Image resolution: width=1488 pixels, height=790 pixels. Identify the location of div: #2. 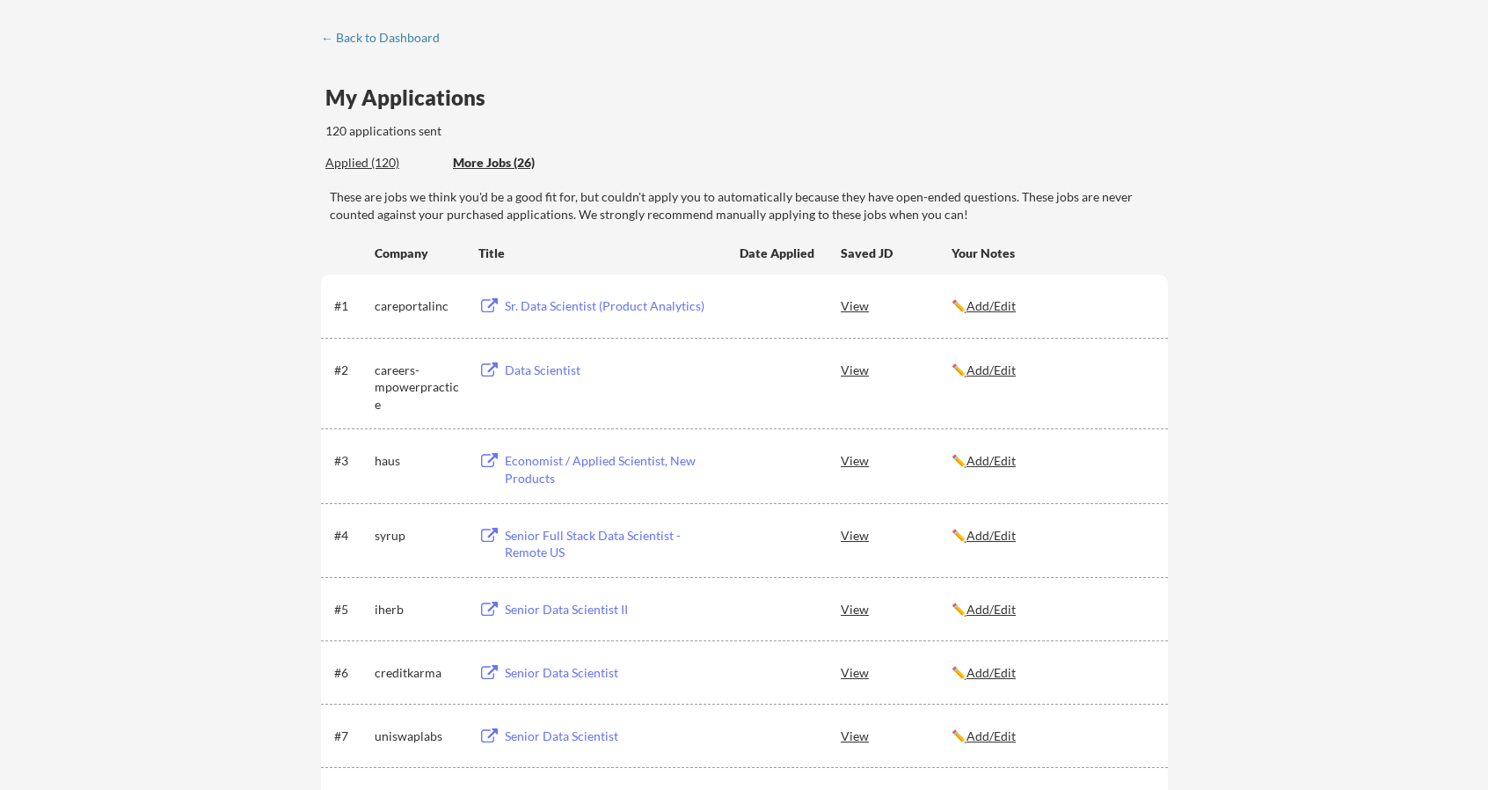
(351, 370).